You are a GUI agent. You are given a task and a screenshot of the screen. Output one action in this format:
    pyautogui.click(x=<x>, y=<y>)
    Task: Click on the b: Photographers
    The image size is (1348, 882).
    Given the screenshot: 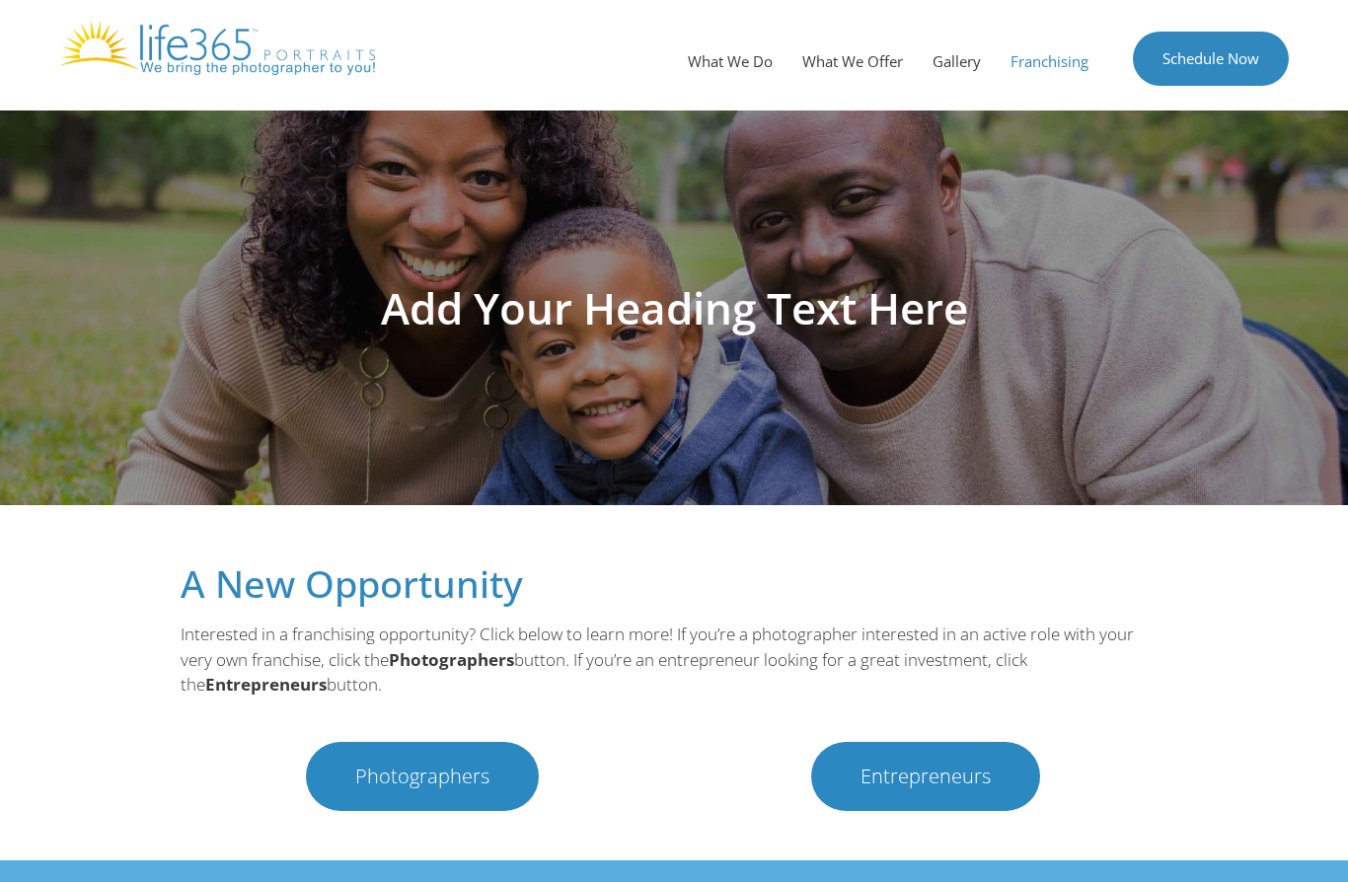 What is the action you would take?
    pyautogui.click(x=451, y=659)
    